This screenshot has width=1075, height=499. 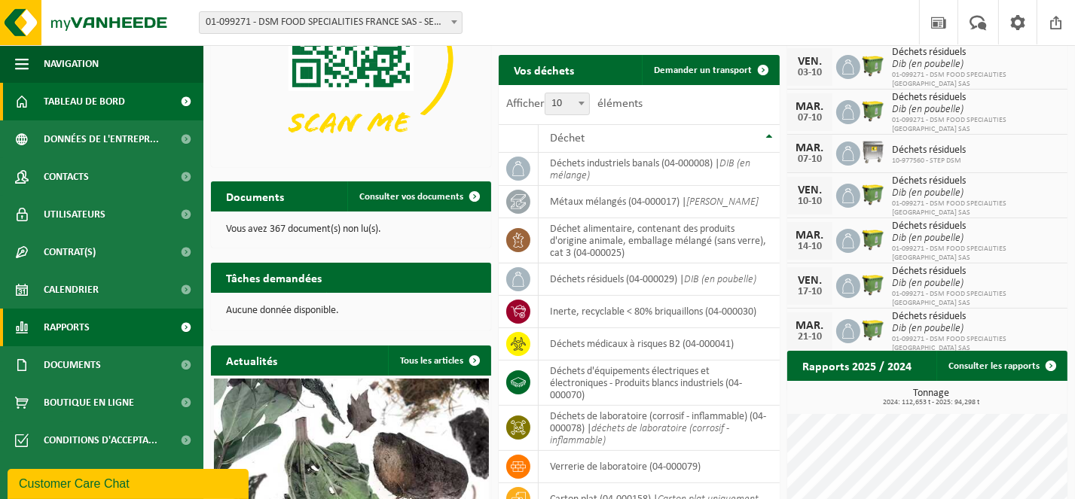 What do you see at coordinates (710, 70) in the screenshot?
I see `a: Demander un transport` at bounding box center [710, 70].